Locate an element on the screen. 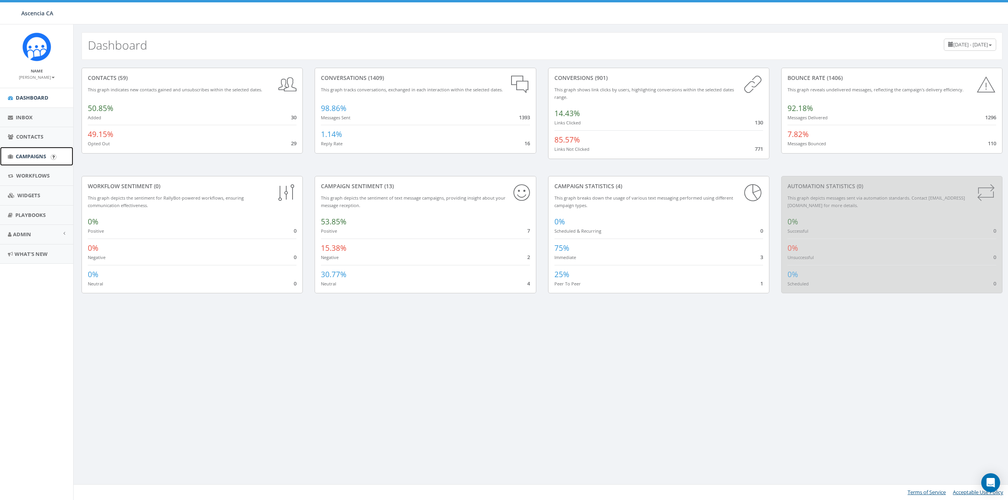 The height and width of the screenshot is (500, 1008). span: 75% is located at coordinates (562, 248).